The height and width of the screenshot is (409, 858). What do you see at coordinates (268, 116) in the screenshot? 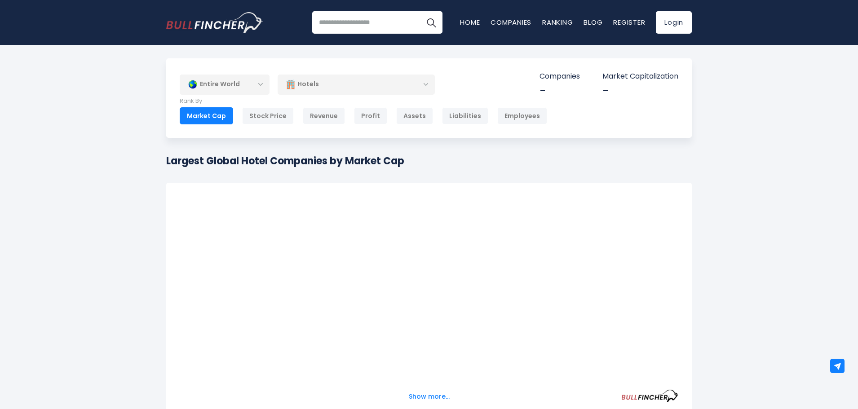
I see `div: Stock Price` at bounding box center [268, 116].